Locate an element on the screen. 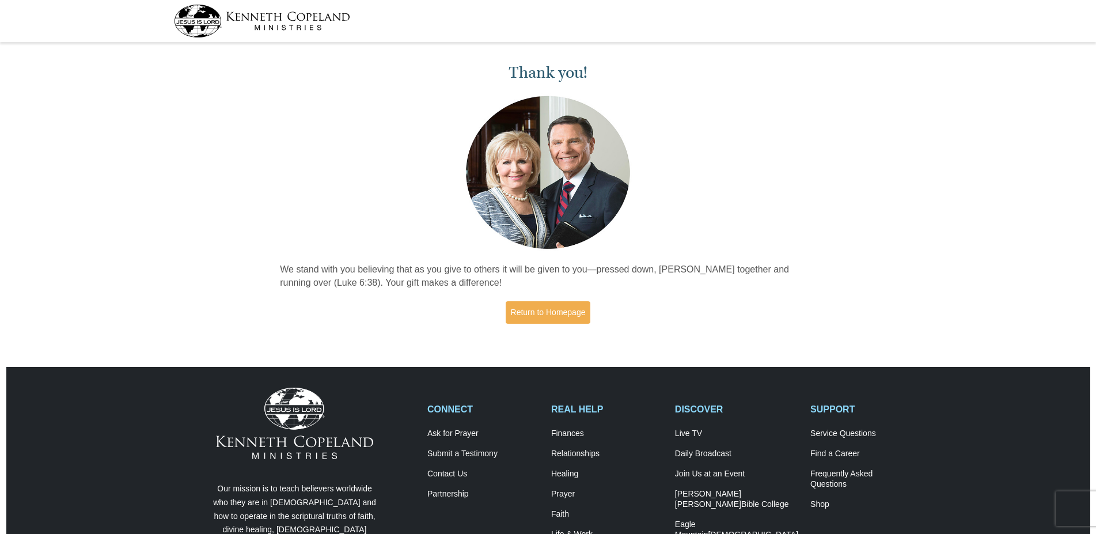 The image size is (1096, 534). a: Contact Us is located at coordinates (483, 474).